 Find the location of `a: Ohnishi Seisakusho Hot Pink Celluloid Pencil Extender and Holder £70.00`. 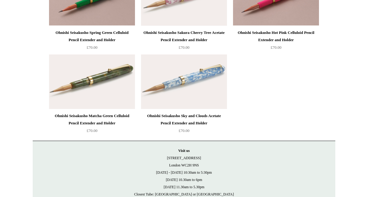

a: Ohnishi Seisakusho Hot Pink Celluloid Pencil Extender and Holder £70.00 is located at coordinates (276, 41).